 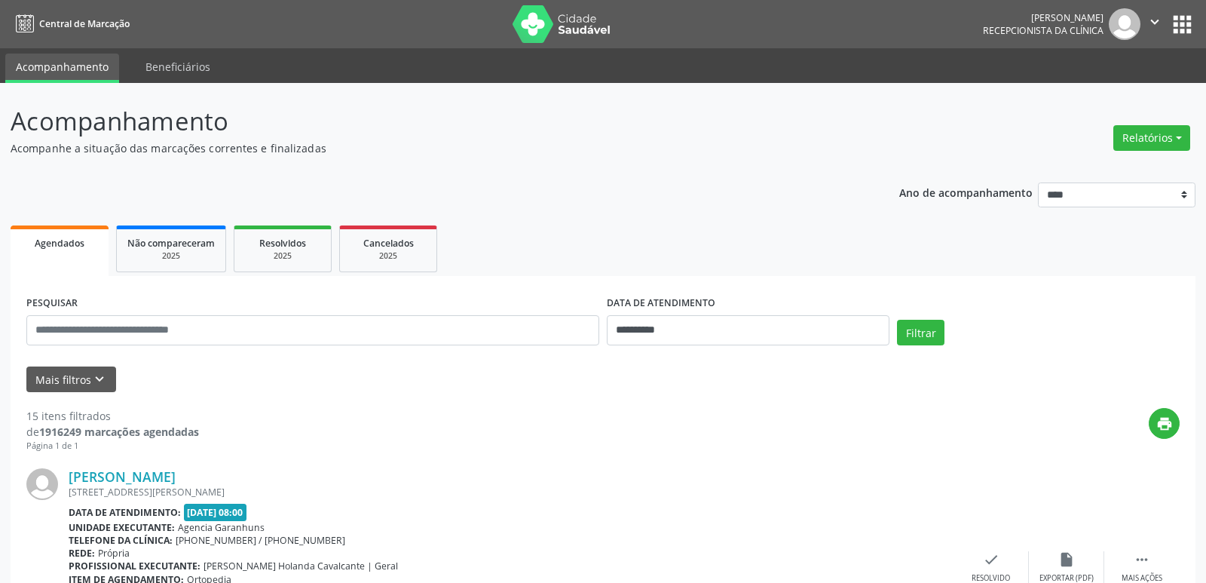 I want to click on b: Profissional executante:, so click(x=134, y=565).